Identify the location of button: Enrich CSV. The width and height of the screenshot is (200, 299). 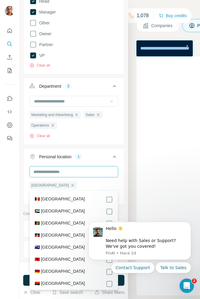
(10, 57).